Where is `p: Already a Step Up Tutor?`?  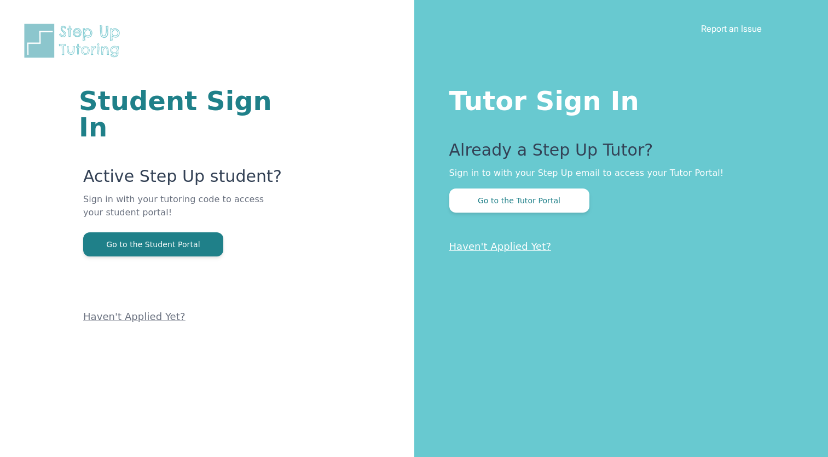
p: Already a Step Up Tutor? is located at coordinates (617, 153).